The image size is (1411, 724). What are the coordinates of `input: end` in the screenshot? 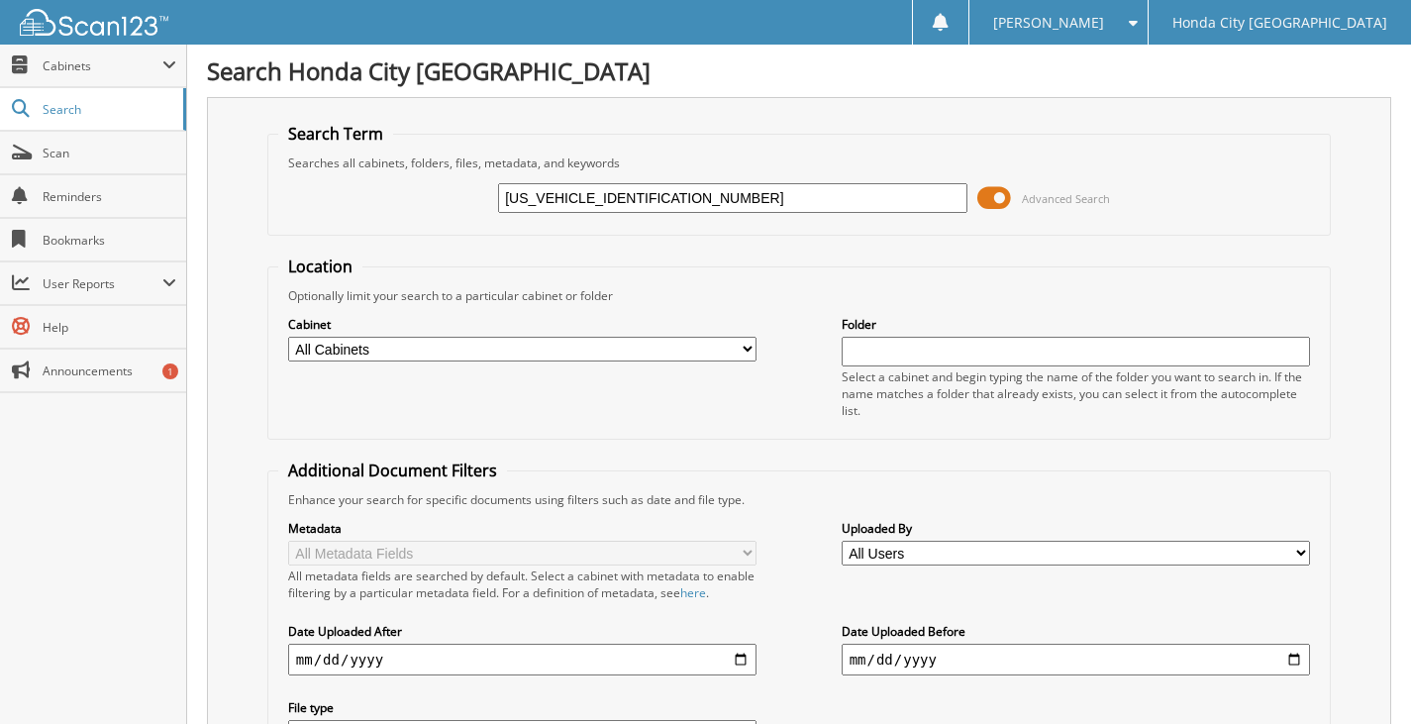 It's located at (1076, 659).